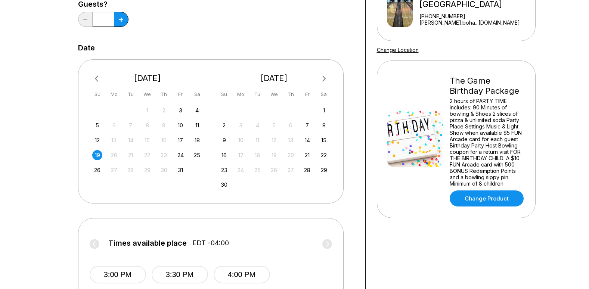  I want to click on div: Not available Wednesday, November 26th, 2025, so click(274, 170).